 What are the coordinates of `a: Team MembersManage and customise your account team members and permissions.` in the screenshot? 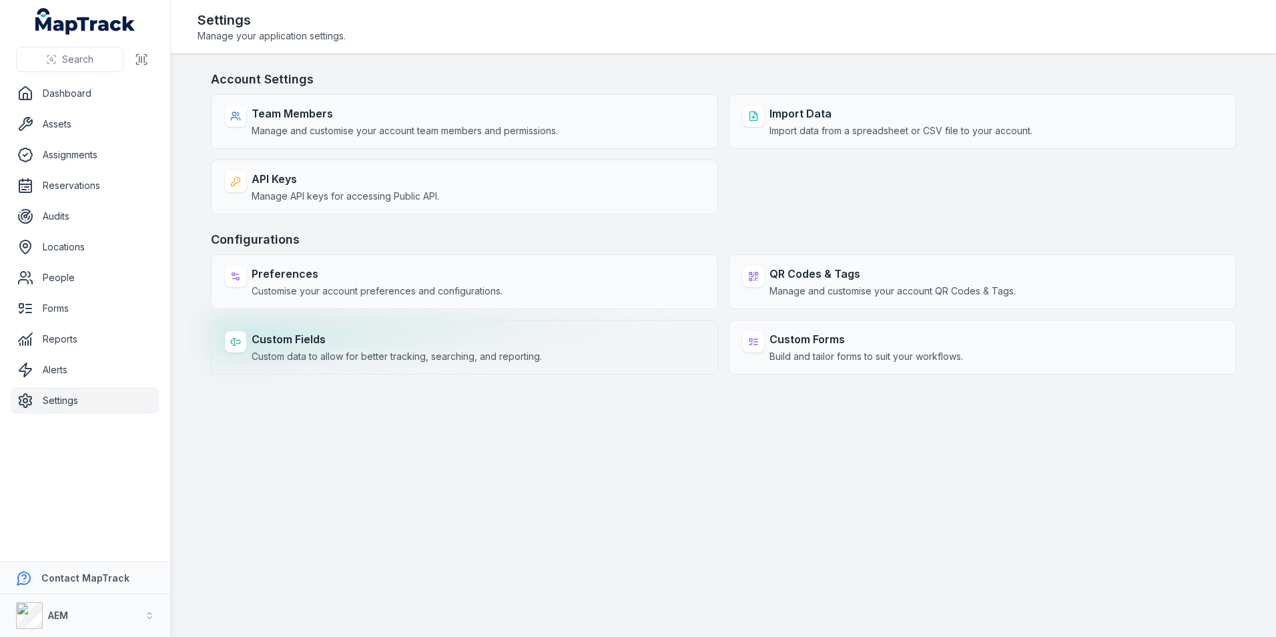 It's located at (465, 121).